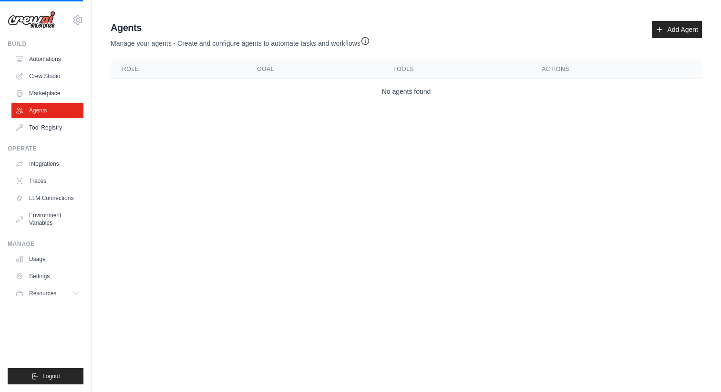 The image size is (721, 392). Describe the element at coordinates (677, 30) in the screenshot. I see `a: Add Agent` at that location.